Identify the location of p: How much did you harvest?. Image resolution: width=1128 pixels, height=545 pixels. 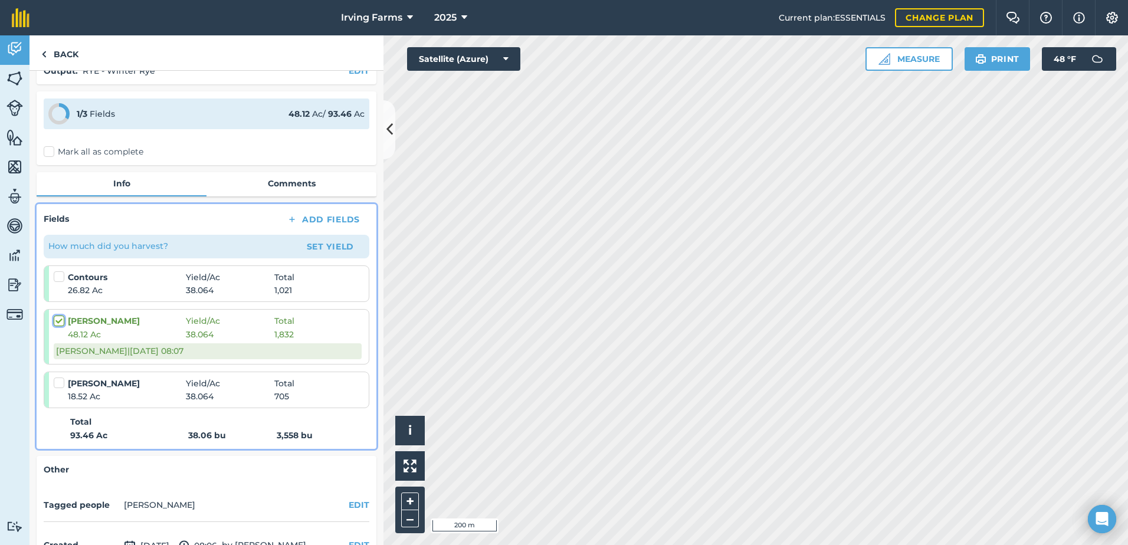
(108, 246).